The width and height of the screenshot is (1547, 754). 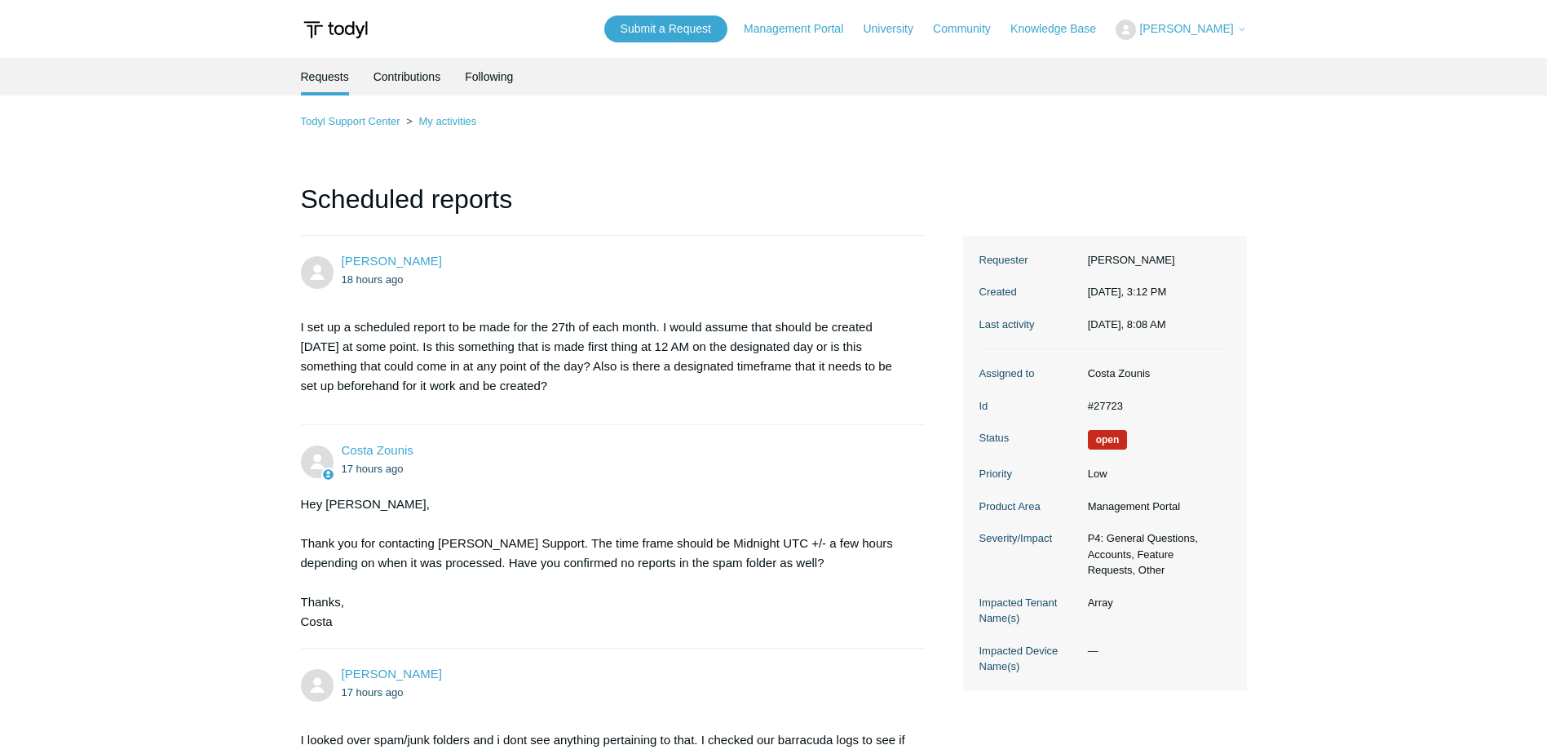 What do you see at coordinates (1155, 374) in the screenshot?
I see `dd: Costa Zounis` at bounding box center [1155, 374].